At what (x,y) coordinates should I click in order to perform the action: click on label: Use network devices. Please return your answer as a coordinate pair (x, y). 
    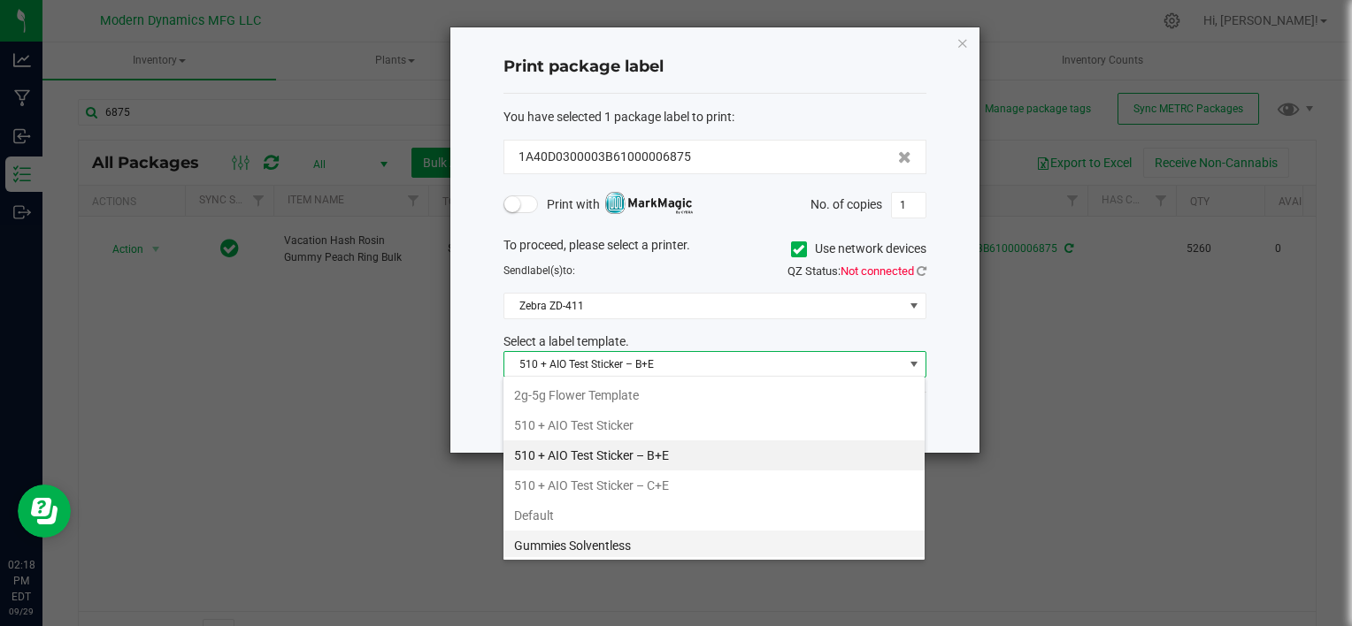
    Looking at the image, I should click on (858, 249).